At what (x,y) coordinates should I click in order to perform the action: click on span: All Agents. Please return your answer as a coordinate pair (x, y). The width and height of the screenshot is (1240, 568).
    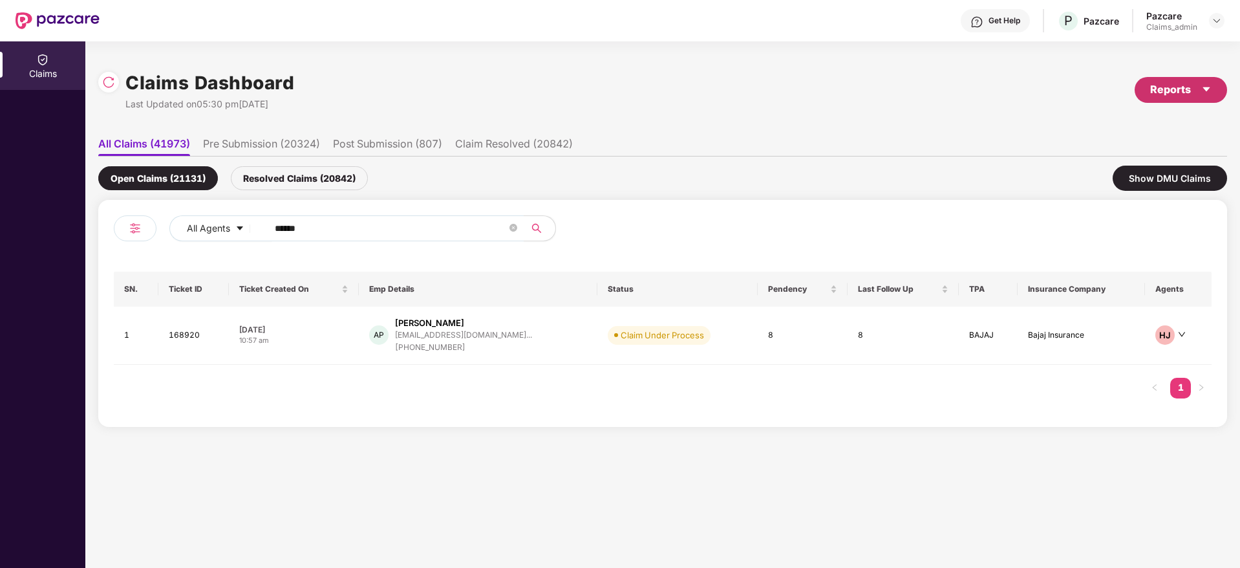
    Looking at the image, I should click on (208, 228).